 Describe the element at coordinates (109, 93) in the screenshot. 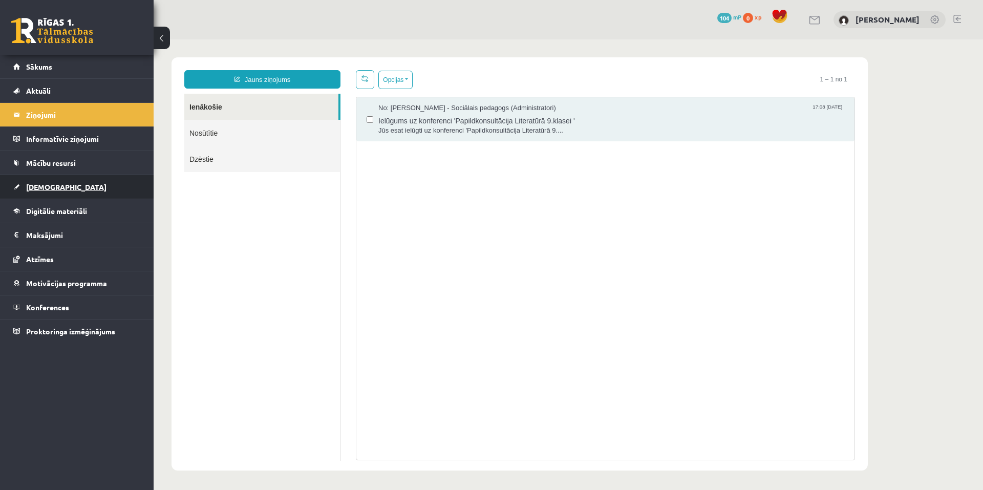

I see `a: Nosūtītie` at that location.